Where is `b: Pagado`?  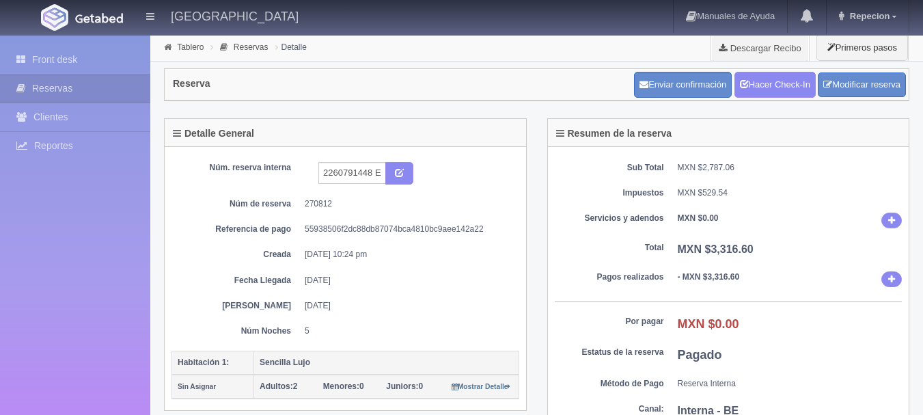 b: Pagado is located at coordinates (699, 354).